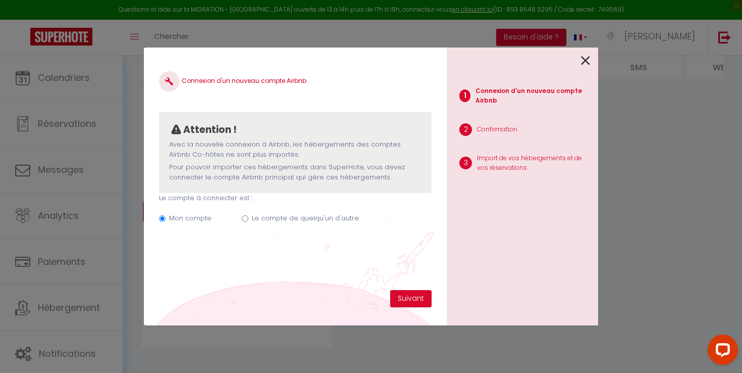 Image resolution: width=742 pixels, height=373 pixels. What do you see at coordinates (295, 81) in the screenshot?
I see `h4: Connexion d'un nouveau compte Airbnb` at bounding box center [295, 81].